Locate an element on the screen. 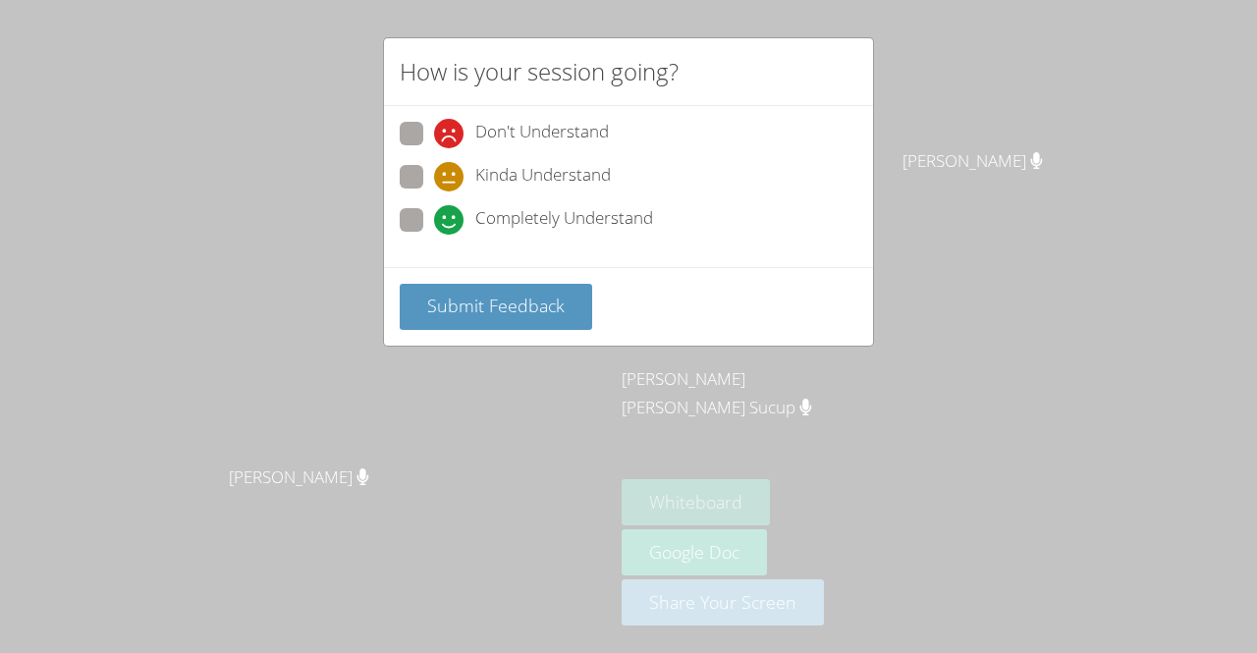 This screenshot has width=1257, height=653. h2: How is your session going? is located at coordinates (539, 72).